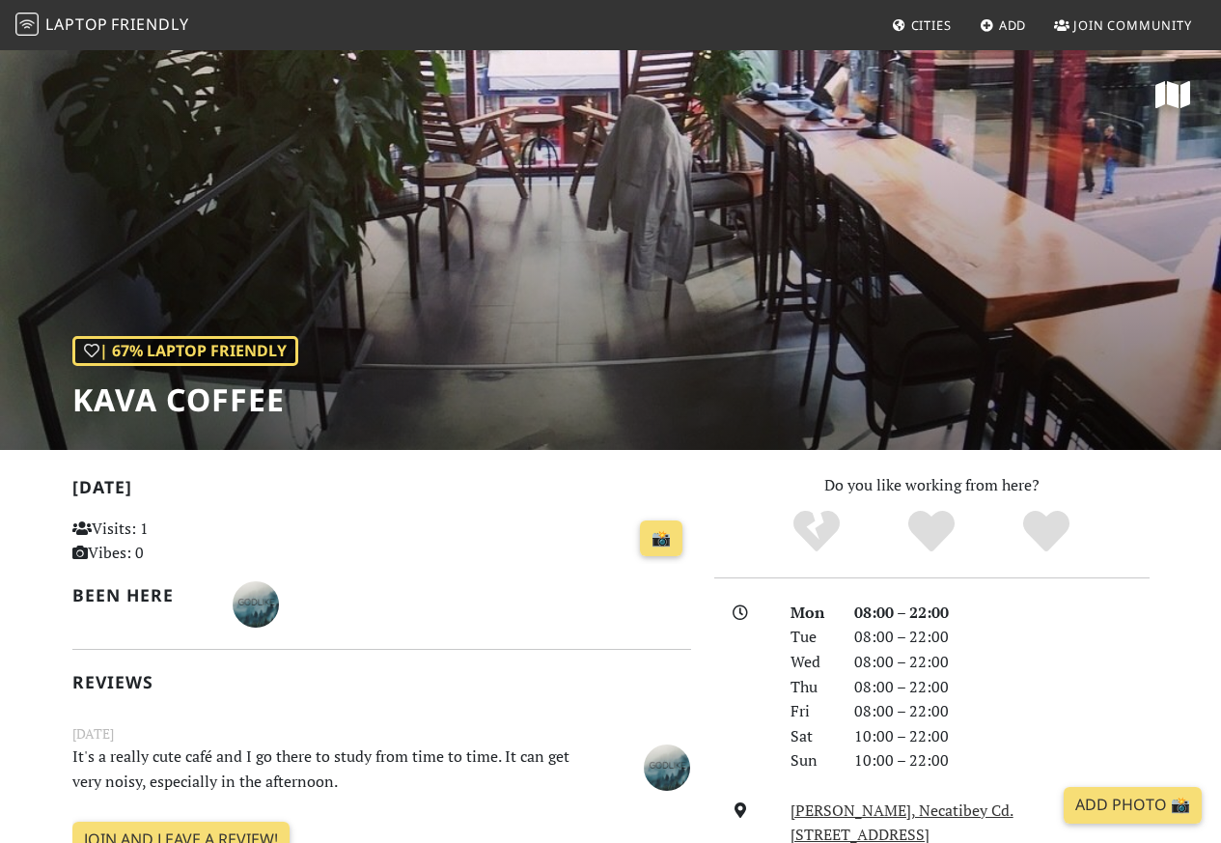  What do you see at coordinates (27, 24) in the screenshot?
I see `img: LaptopFriendly` at bounding box center [27, 24].